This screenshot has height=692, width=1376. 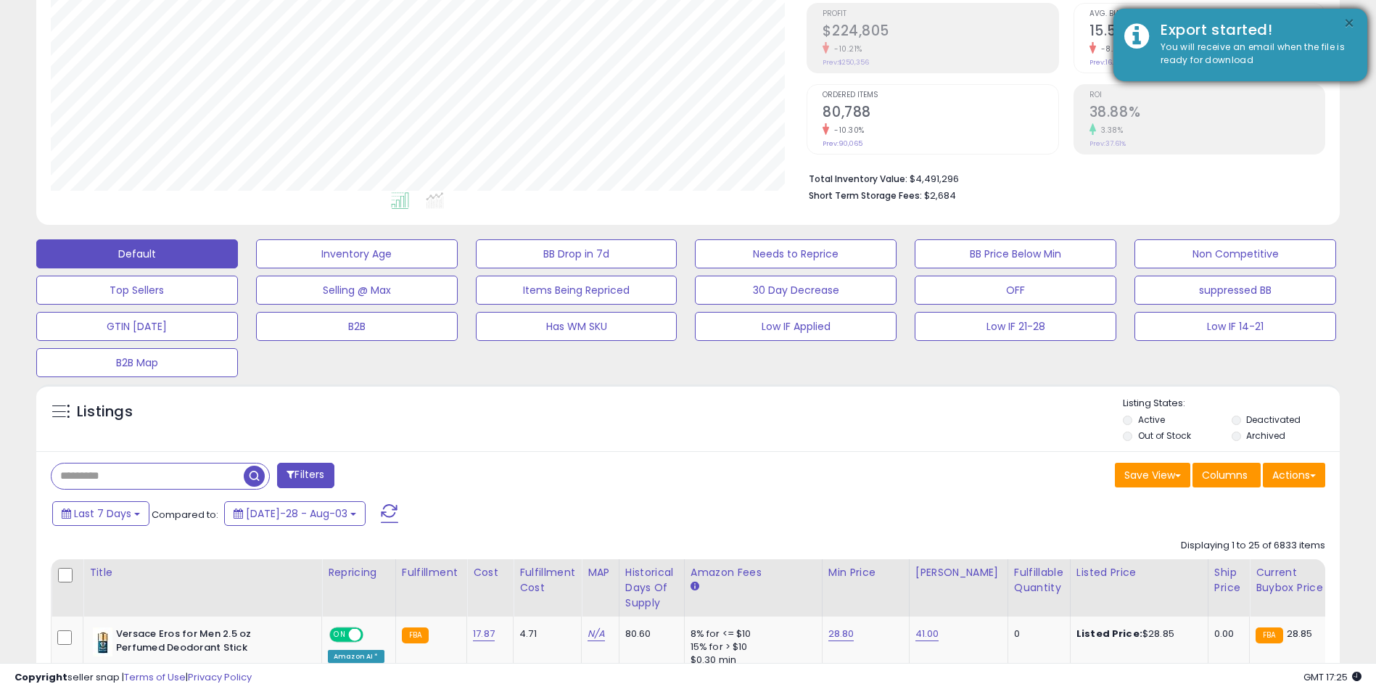 I want to click on button: OFF, so click(x=1016, y=290).